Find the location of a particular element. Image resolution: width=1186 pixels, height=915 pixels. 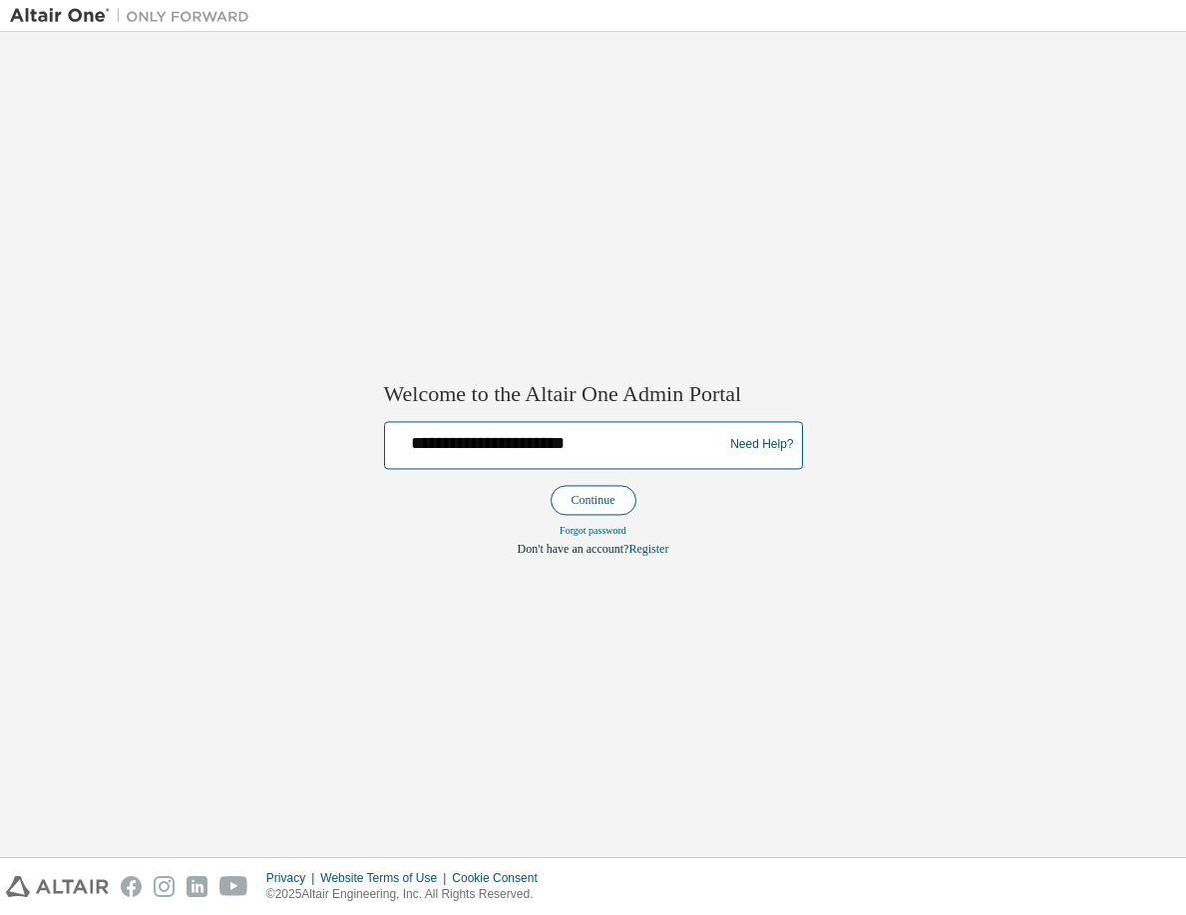

div: Cookie Consent is located at coordinates (500, 878).